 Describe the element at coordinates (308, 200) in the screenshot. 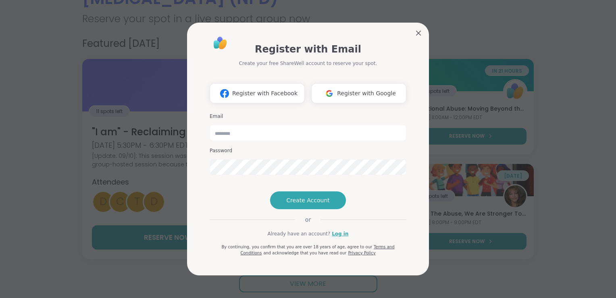

I see `button: Create Account` at that location.